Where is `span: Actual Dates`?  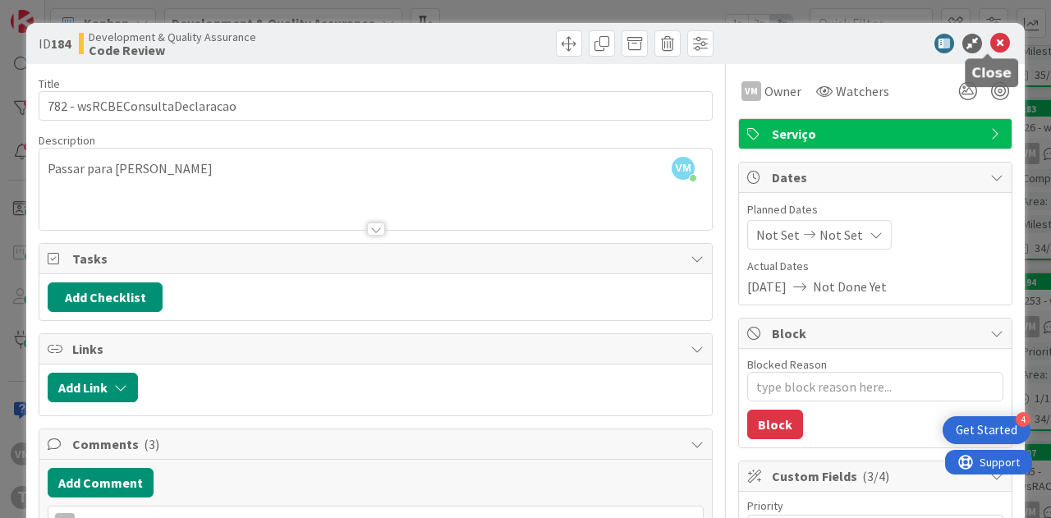
span: Actual Dates is located at coordinates (875, 266).